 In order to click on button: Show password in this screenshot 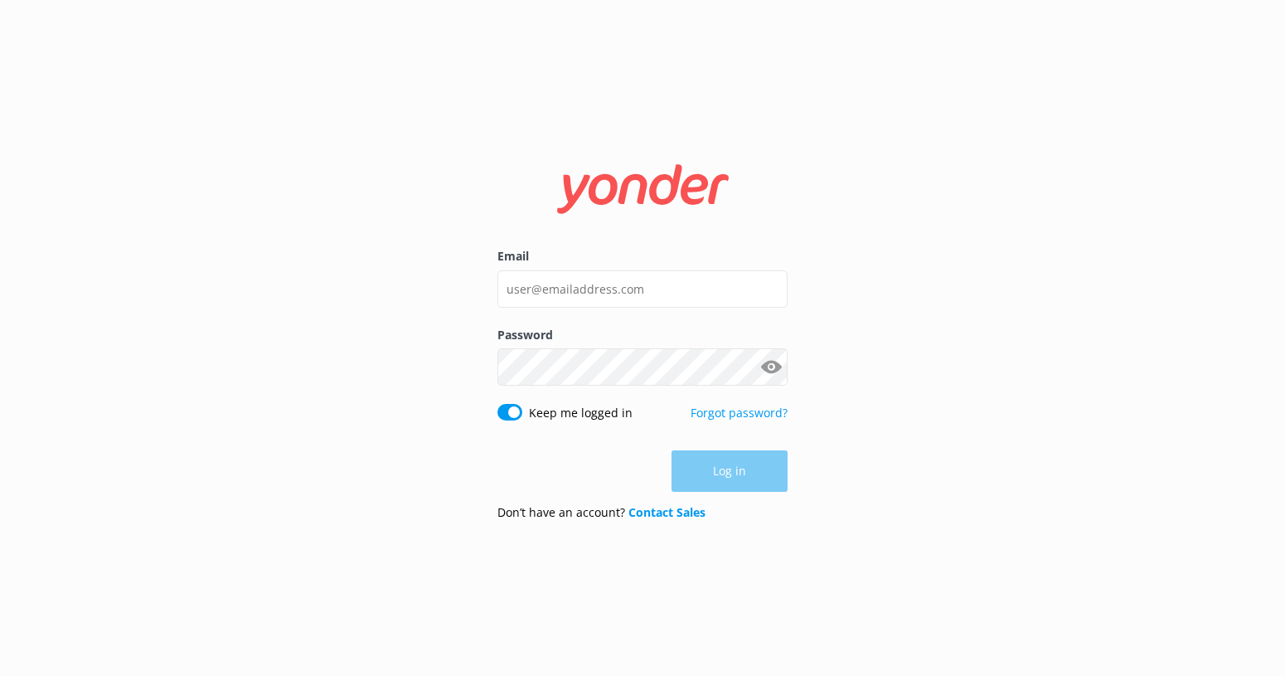, I will do `click(771, 367)`.